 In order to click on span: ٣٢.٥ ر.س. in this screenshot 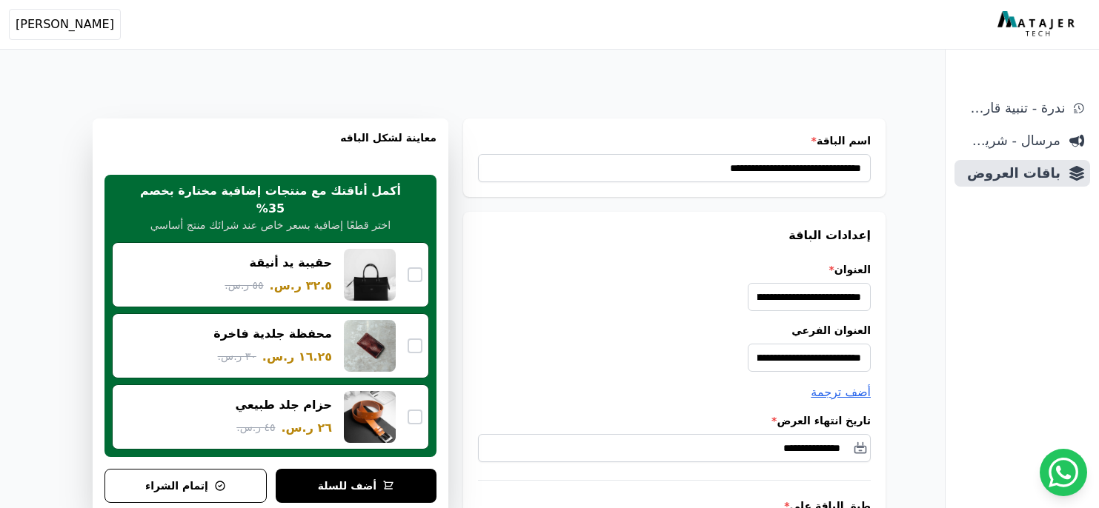, I will do `click(301, 286)`.